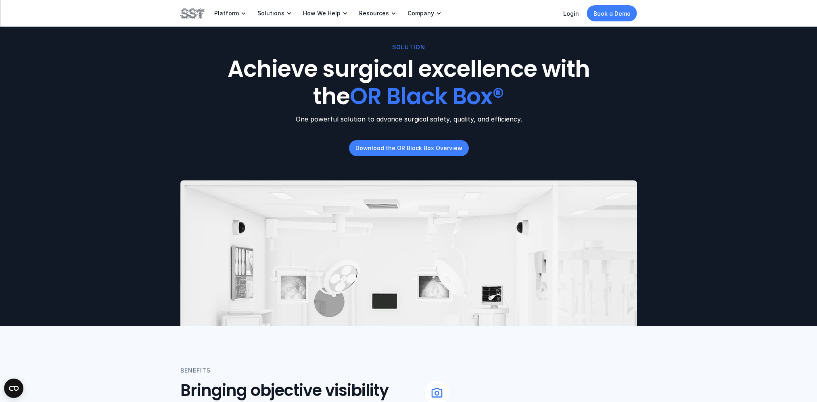  I want to click on p: Solutions, so click(271, 13).